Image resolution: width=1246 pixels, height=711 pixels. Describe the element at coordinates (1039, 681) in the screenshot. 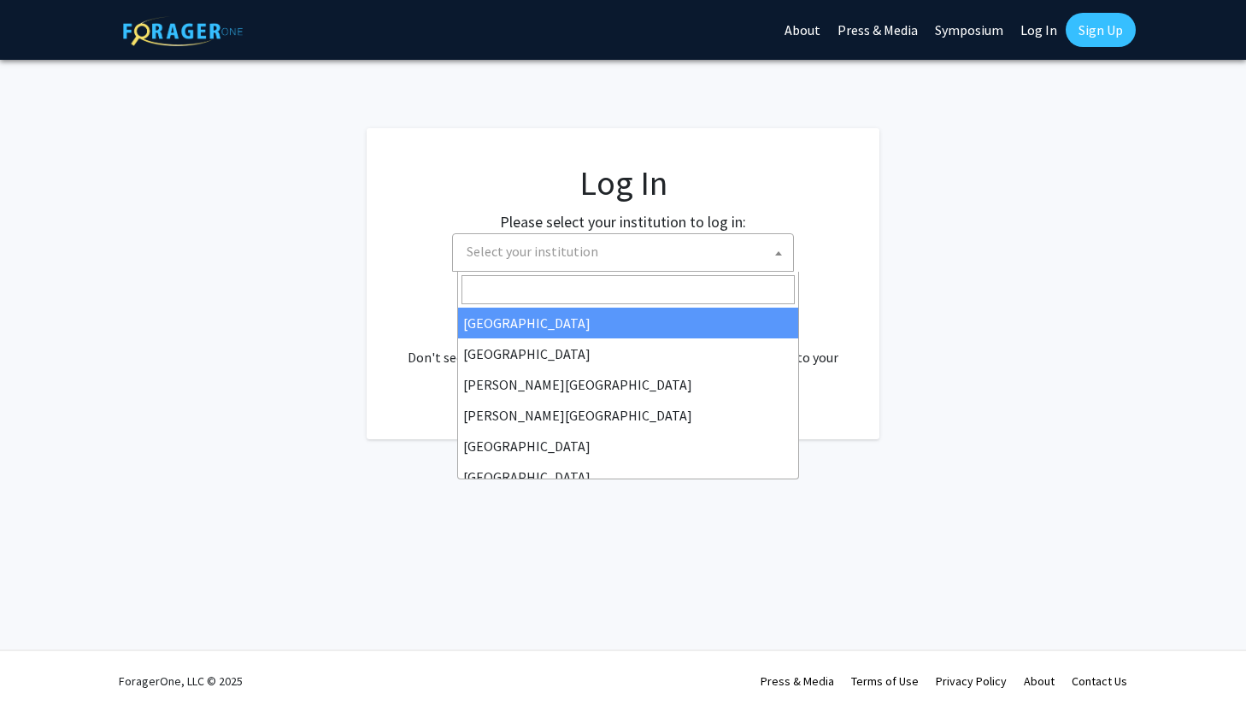

I see `a: About` at that location.